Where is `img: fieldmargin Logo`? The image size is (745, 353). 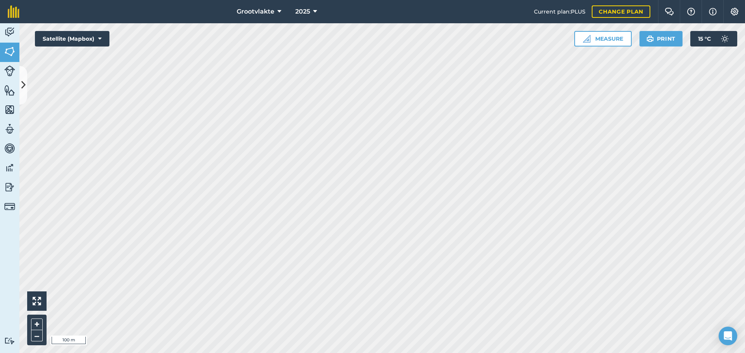 img: fieldmargin Logo is located at coordinates (14, 12).